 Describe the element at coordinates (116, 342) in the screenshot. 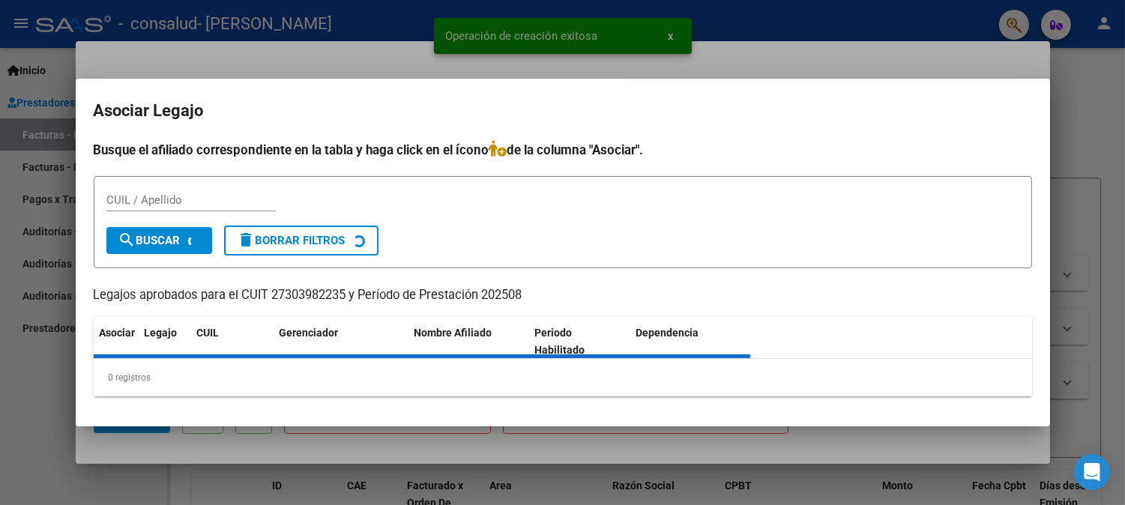

I see `datatable-header-cell: Asociar` at that location.